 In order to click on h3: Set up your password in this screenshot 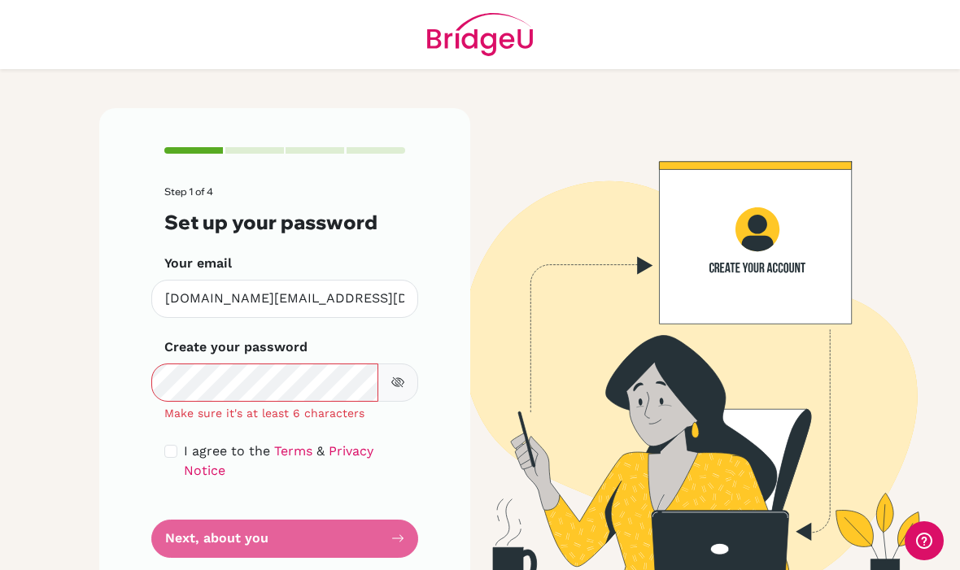, I will do `click(285, 222)`.